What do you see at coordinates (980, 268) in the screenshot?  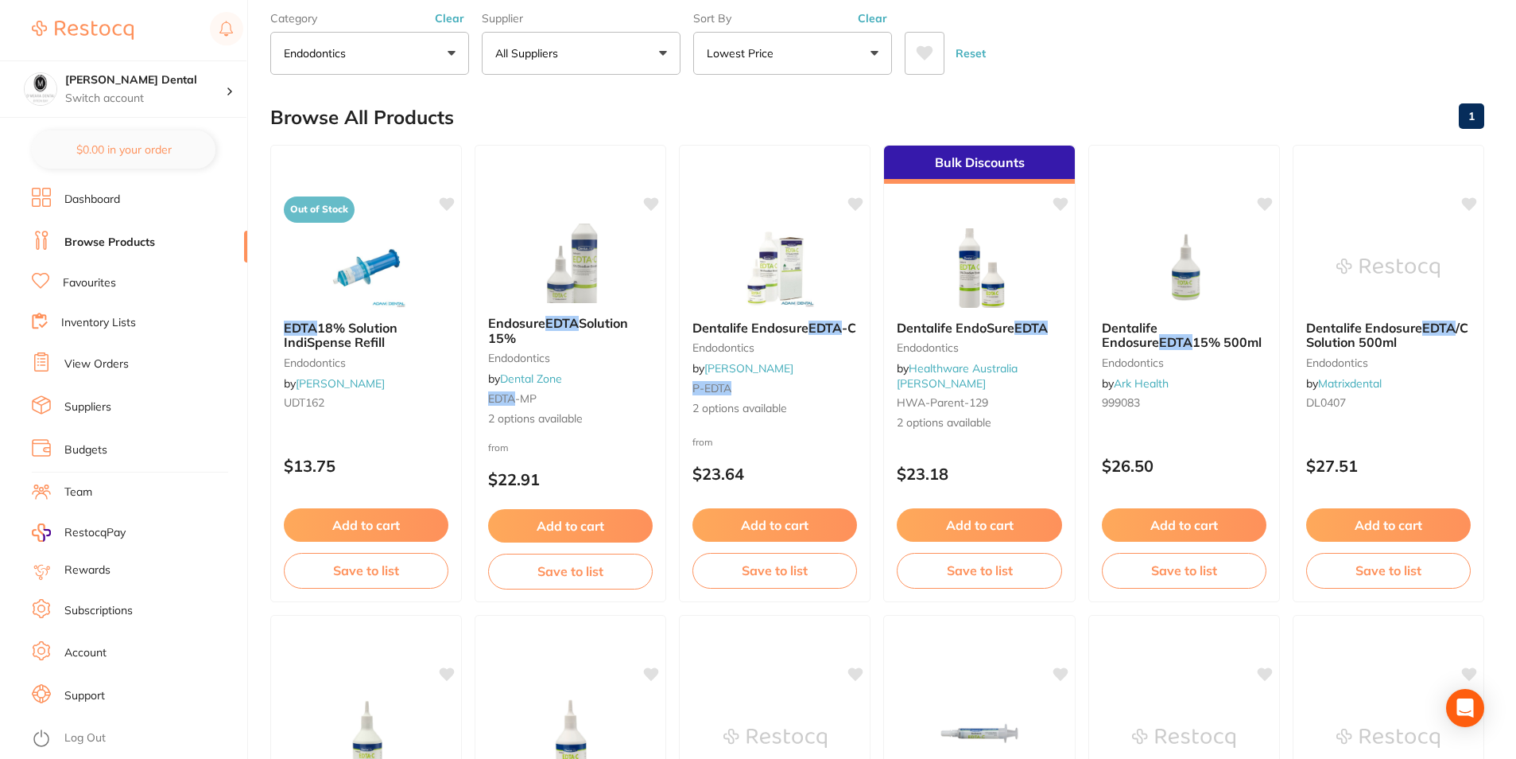 I see `img: Dentalife EndoSure EDTA` at bounding box center [980, 268].